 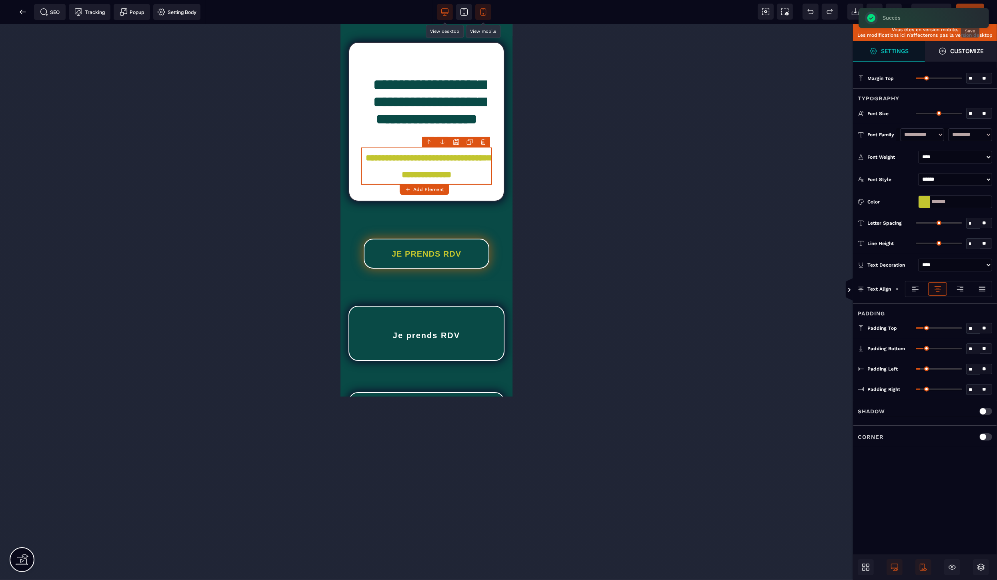 What do you see at coordinates (883, 390) in the screenshot?
I see `span: Padding Right` at bounding box center [883, 390].